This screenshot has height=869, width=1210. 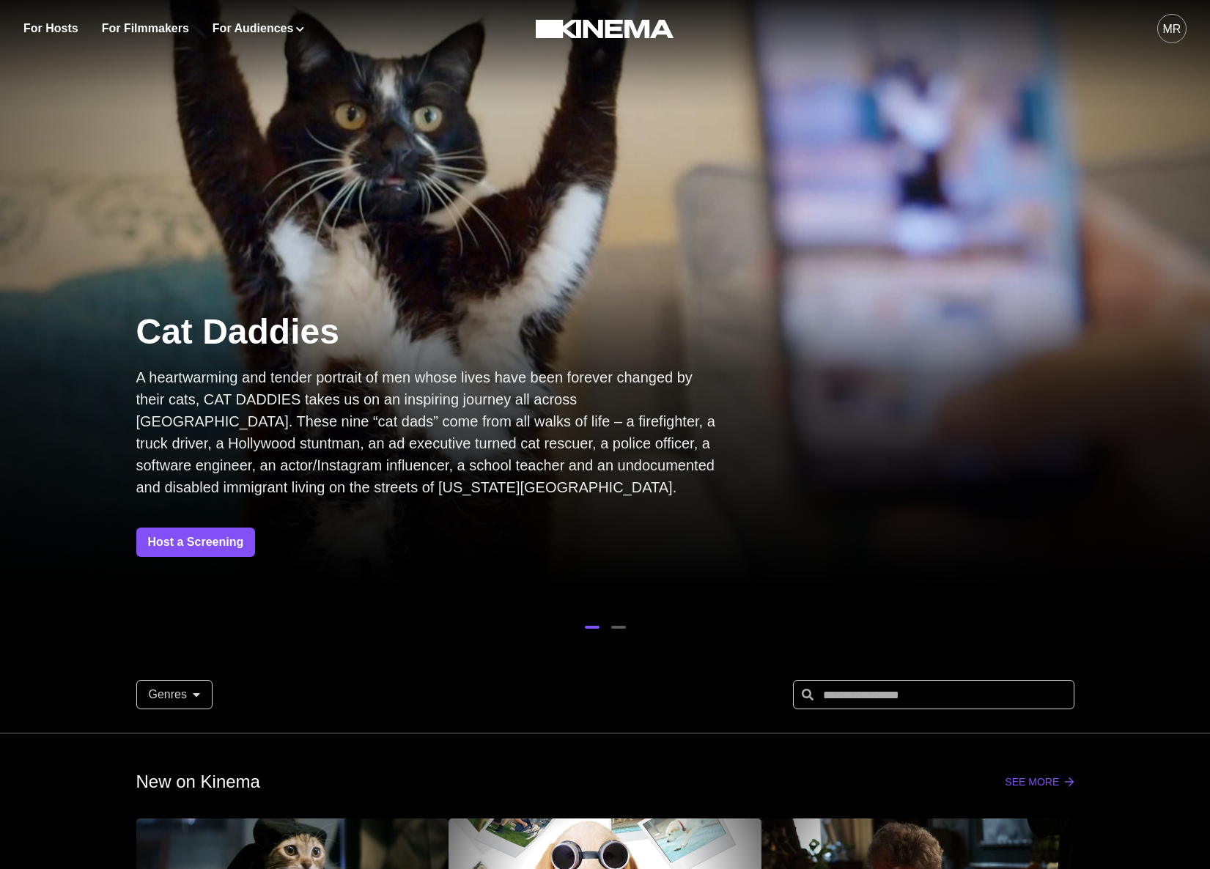 What do you see at coordinates (174, 695) in the screenshot?
I see `button: Genres` at bounding box center [174, 695].